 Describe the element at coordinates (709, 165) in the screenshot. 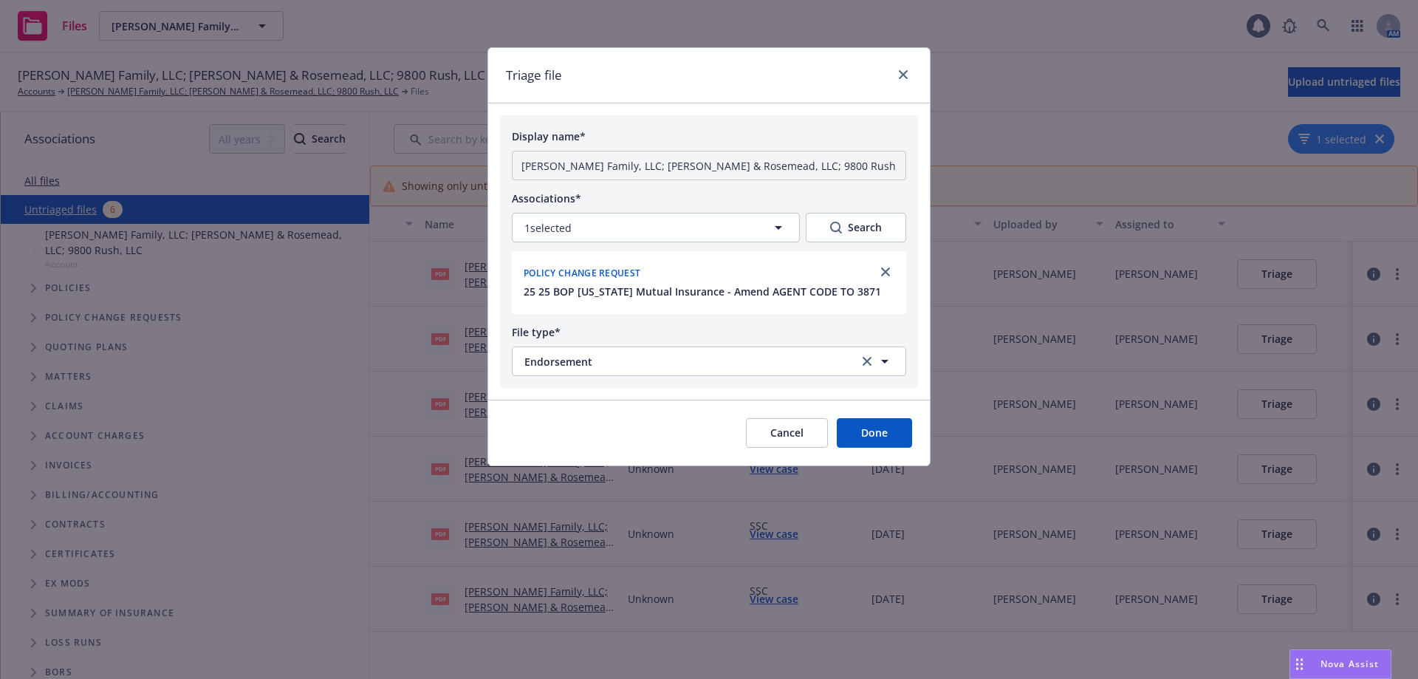

I see `input: Add display name here...` at that location.